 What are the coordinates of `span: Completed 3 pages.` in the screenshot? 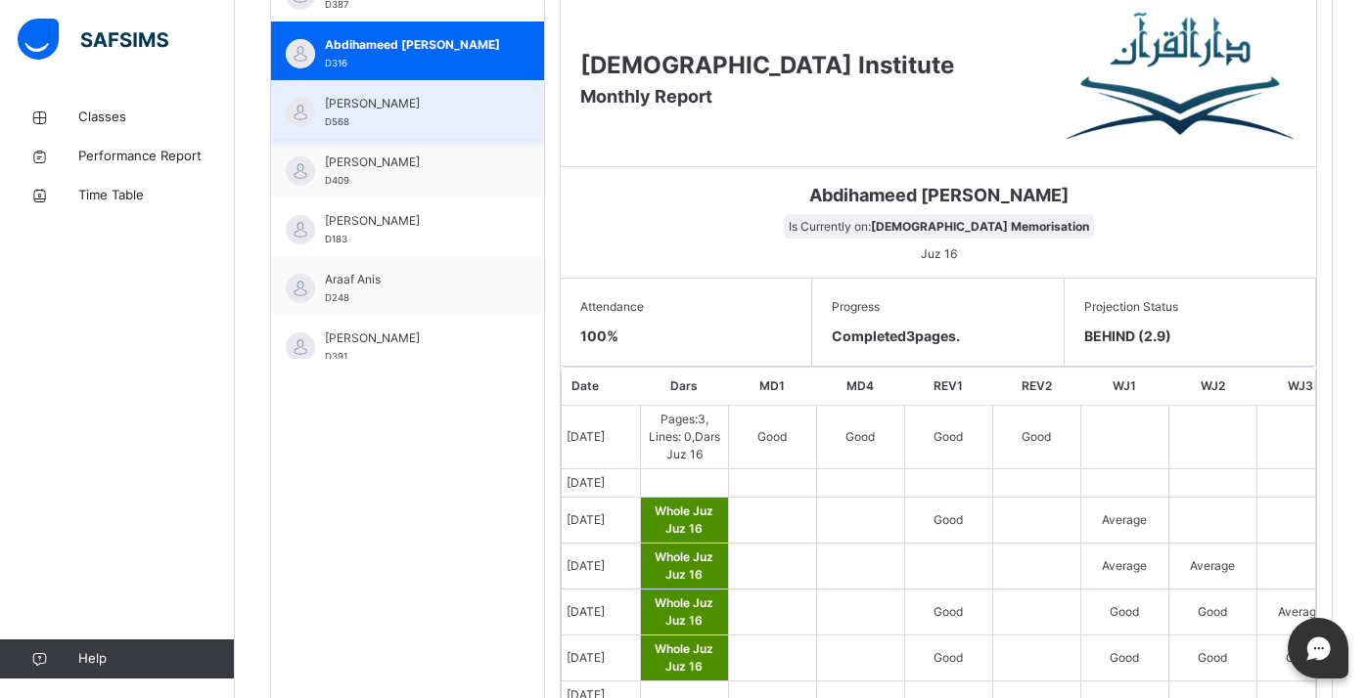 It's located at (895, 336).